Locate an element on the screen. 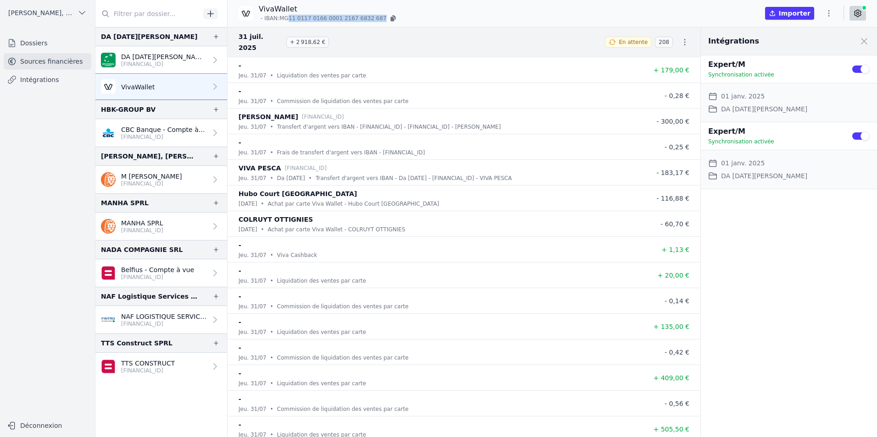  p: NAF LOGISTIQUE SERVICES SR is located at coordinates (164, 317).